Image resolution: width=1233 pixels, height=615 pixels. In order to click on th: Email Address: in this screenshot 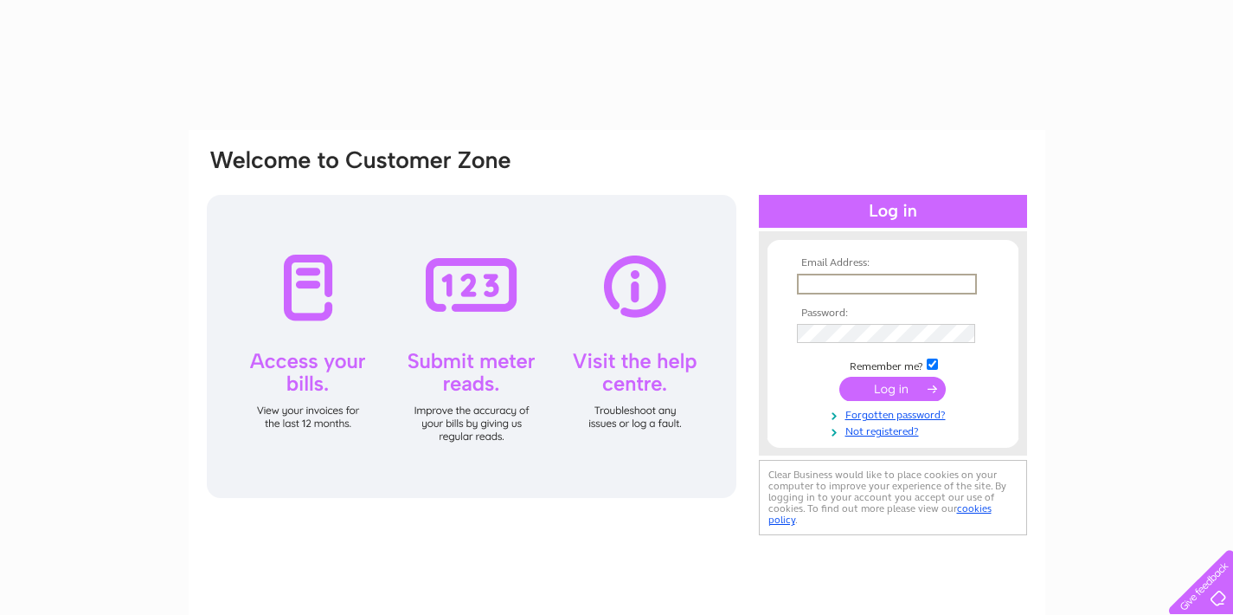, I will do `click(893, 263)`.